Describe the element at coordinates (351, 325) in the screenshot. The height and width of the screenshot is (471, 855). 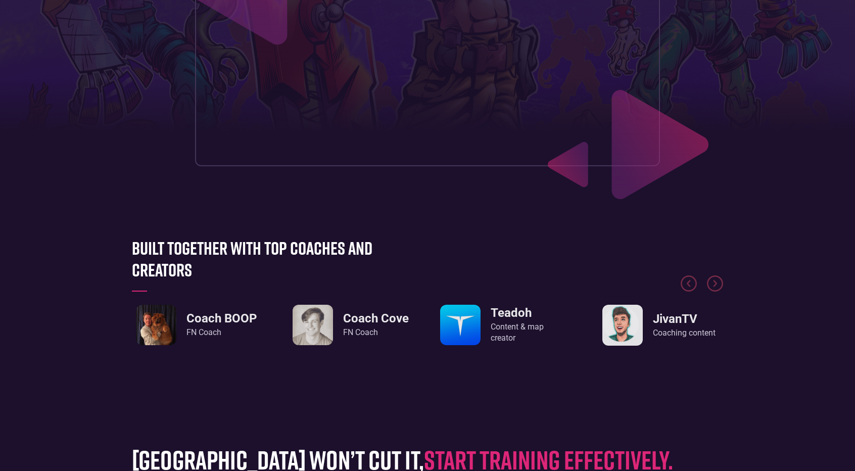
I see `a: Coach CoveFN Coach` at that location.